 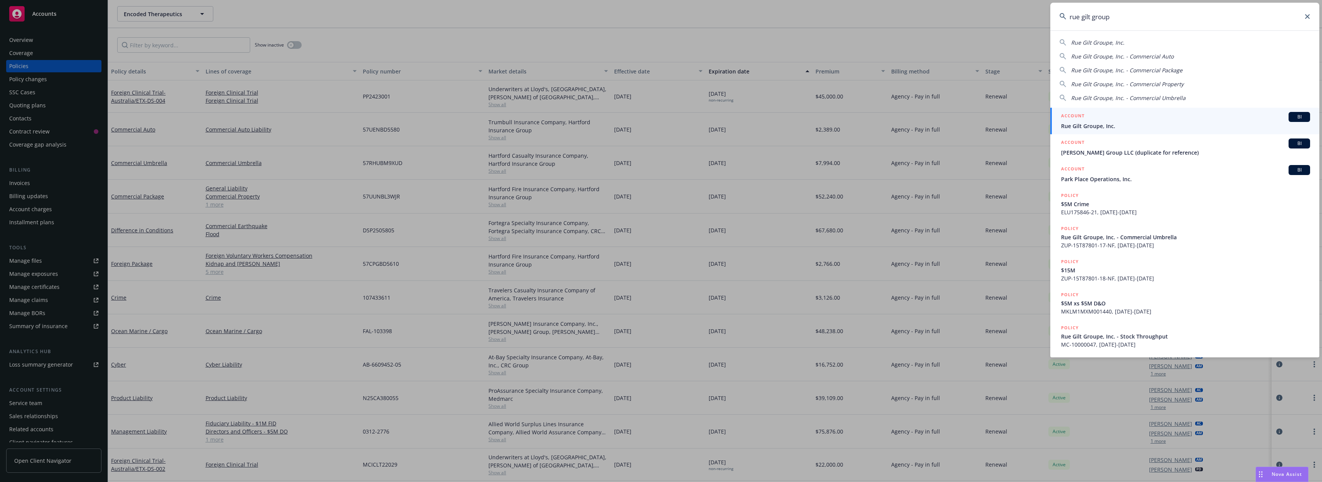 What do you see at coordinates (1261, 474) in the screenshot?
I see `div: Drag to move` at bounding box center [1261, 474].